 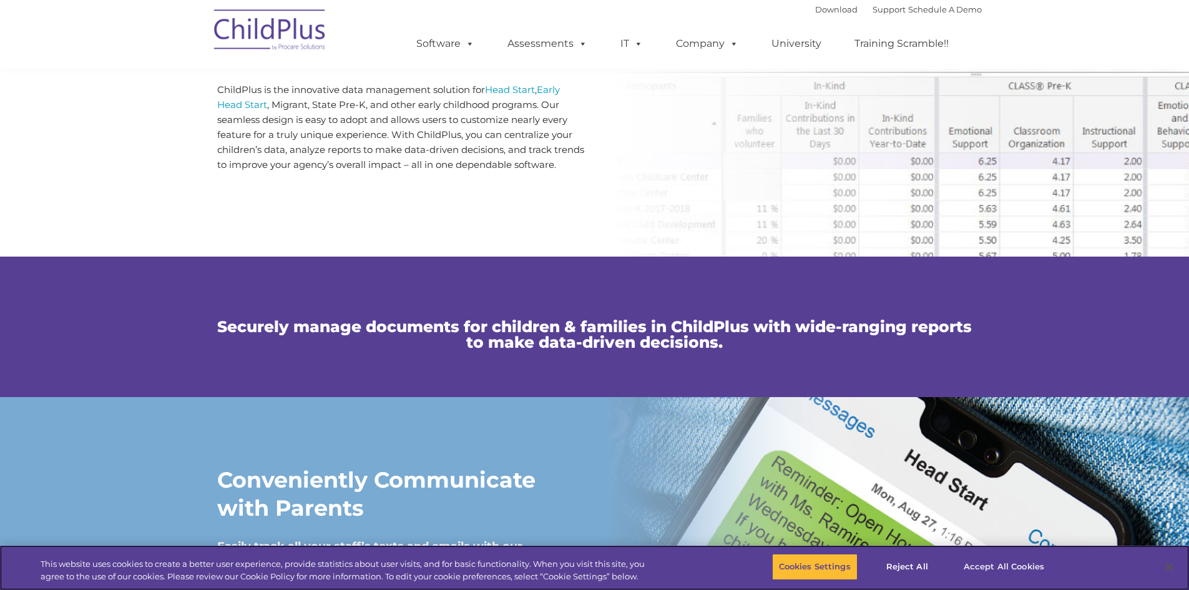 I want to click on span: Easily track all your staff’s texts and emails with our Communication Log., so click(x=370, y=555).